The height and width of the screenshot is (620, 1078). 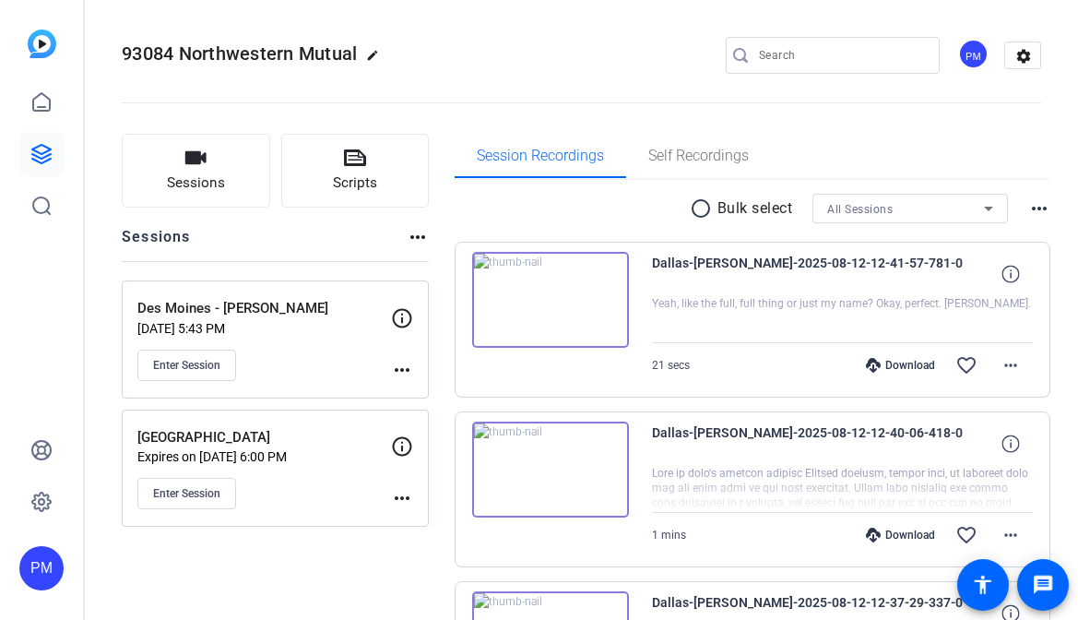 What do you see at coordinates (983, 585) in the screenshot?
I see `mat-icon: accessibility` at bounding box center [983, 585].